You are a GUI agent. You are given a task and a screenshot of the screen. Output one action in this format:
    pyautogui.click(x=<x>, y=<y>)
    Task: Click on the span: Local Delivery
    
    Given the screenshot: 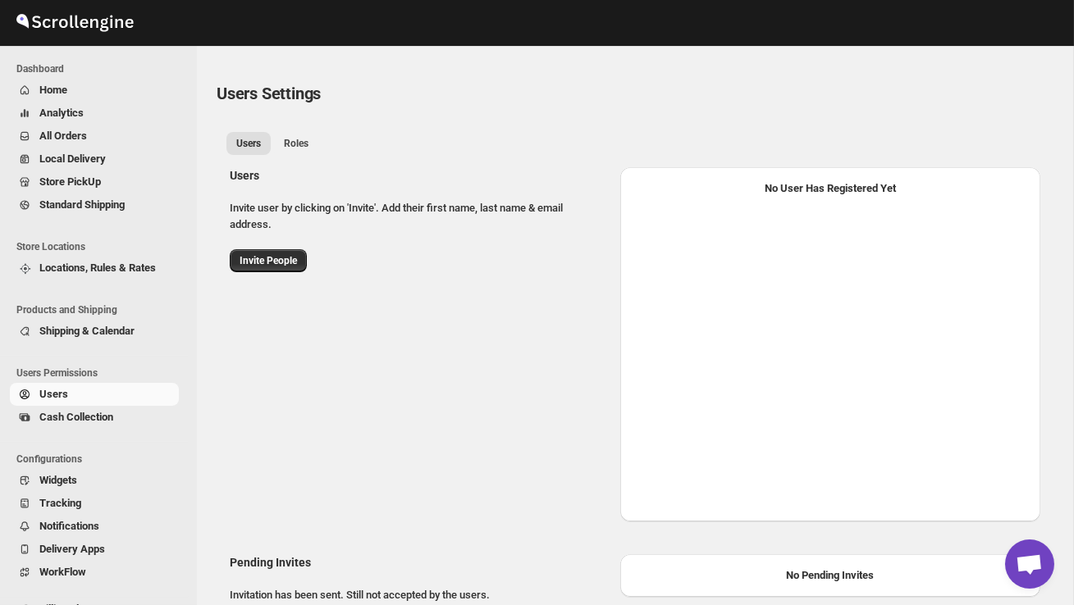 What is the action you would take?
    pyautogui.click(x=72, y=158)
    